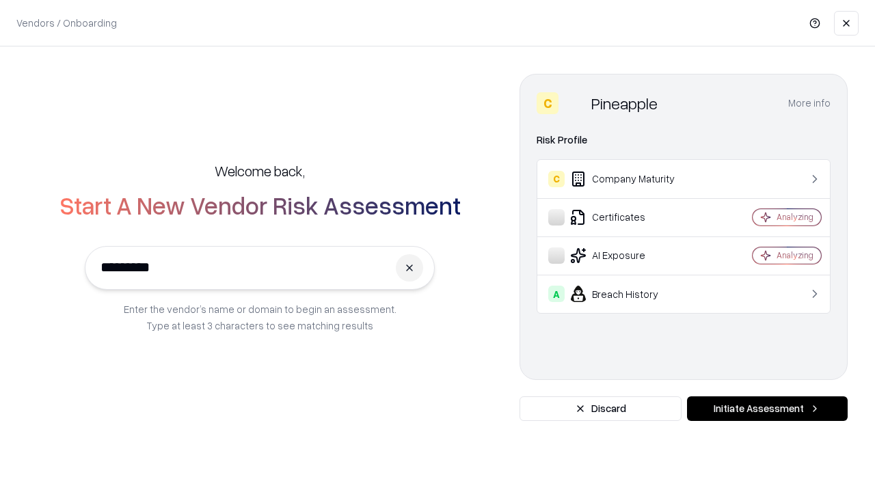  What do you see at coordinates (629, 294) in the screenshot?
I see `div: Breach History` at bounding box center [629, 294].